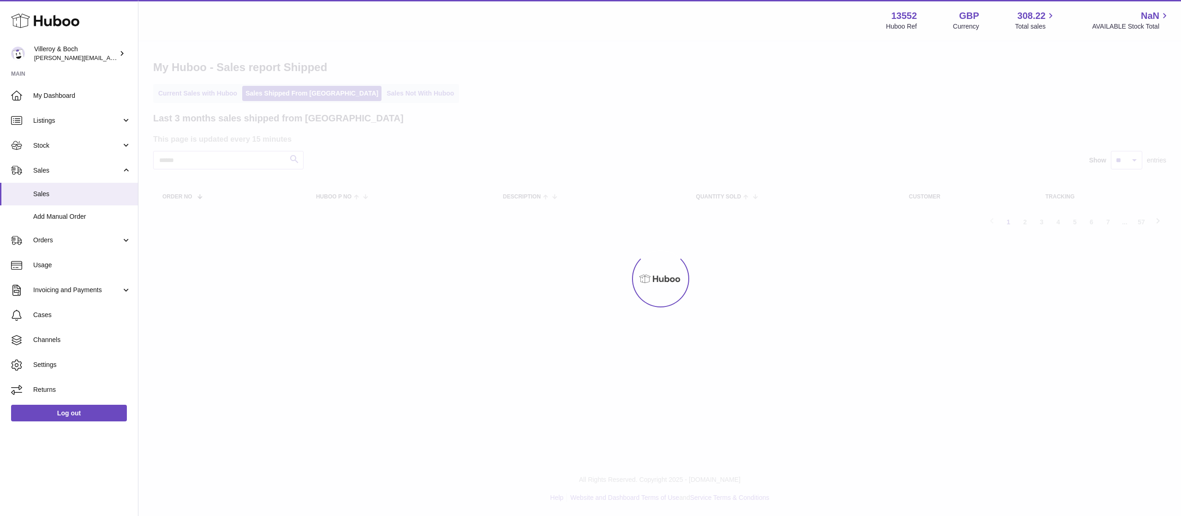 This screenshot has height=516, width=1181. Describe the element at coordinates (1035, 20) in the screenshot. I see `a: 308.22 Total sales` at that location.